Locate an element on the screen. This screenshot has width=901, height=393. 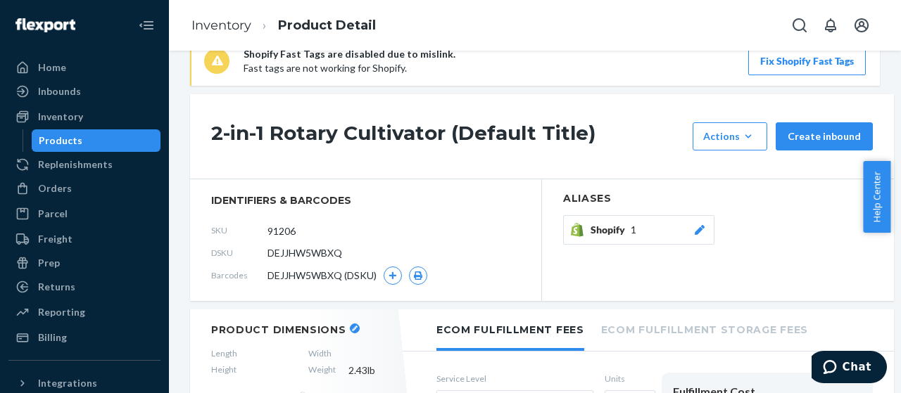
h2: Aliases is located at coordinates (718, 198).